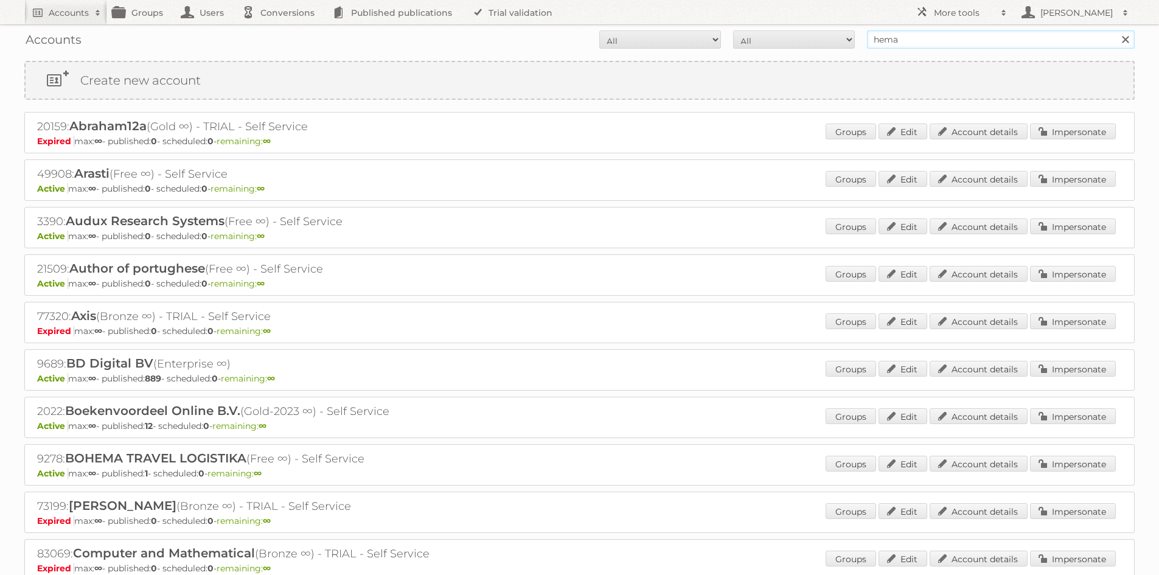  What do you see at coordinates (250, 221) in the screenshot?
I see `h2: 3390: (Free ∞) - Self Service` at bounding box center [250, 221].